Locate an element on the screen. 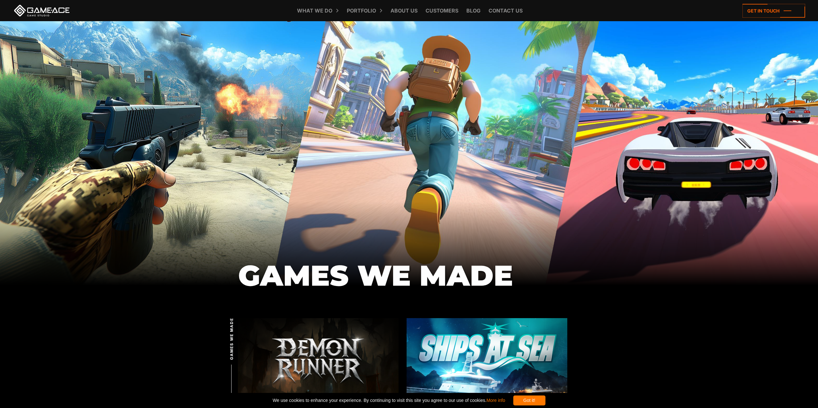  span: GAMES WE MADE is located at coordinates (232, 339).